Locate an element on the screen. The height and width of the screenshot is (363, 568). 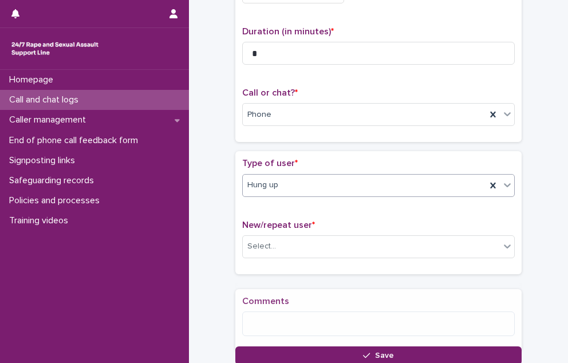
p: End of phone call feedback form is located at coordinates (76, 140).